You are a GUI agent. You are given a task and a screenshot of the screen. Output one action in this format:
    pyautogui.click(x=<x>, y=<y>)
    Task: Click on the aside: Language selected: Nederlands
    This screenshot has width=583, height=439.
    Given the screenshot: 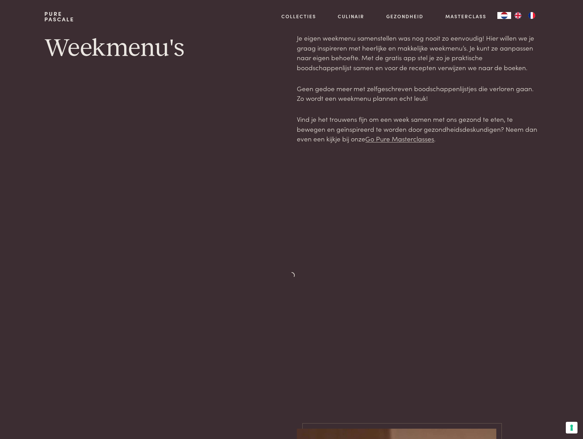 What is the action you would take?
    pyautogui.click(x=518, y=15)
    